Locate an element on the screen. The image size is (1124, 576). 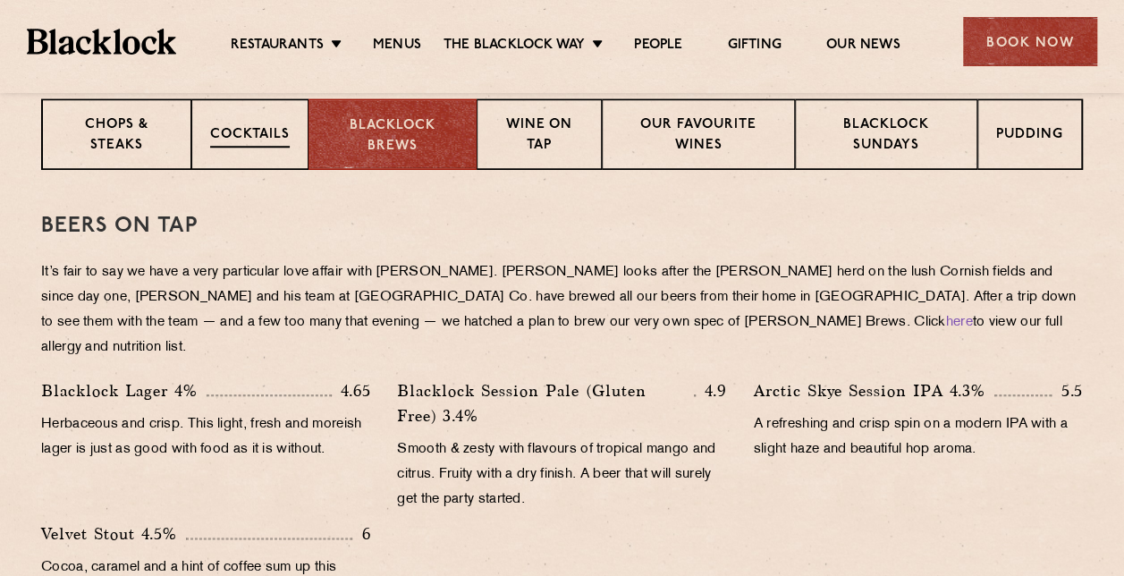
p: Blacklock Sundays is located at coordinates (886, 136).